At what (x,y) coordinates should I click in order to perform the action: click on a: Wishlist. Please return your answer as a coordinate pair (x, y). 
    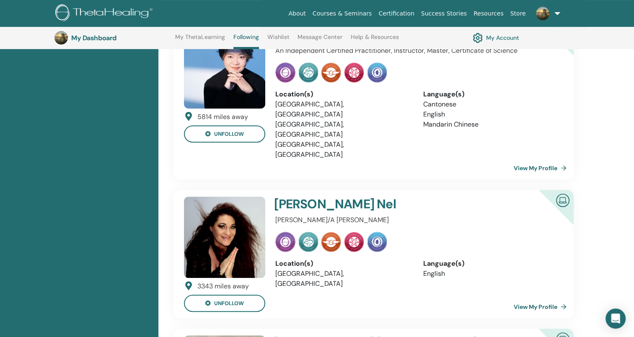
    Looking at the image, I should click on (278, 40).